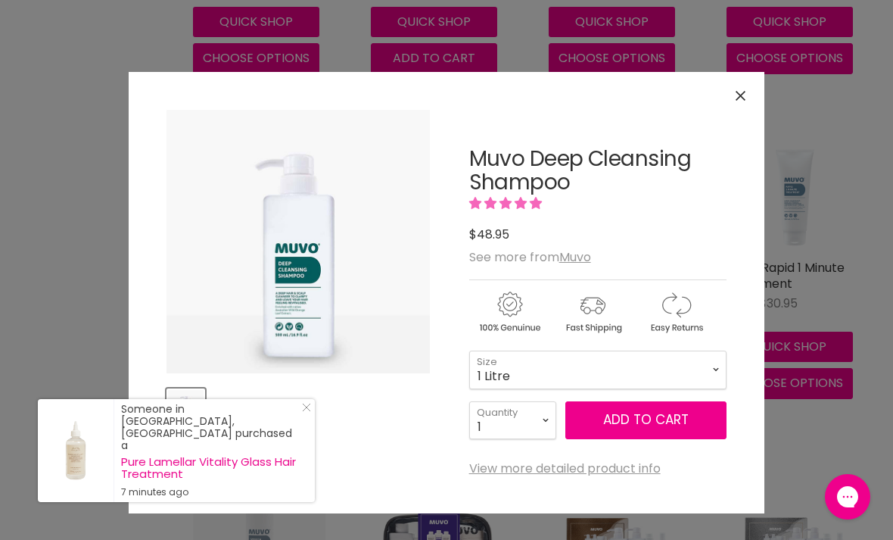 The height and width of the screenshot is (540, 893). What do you see at coordinates (530, 257) in the screenshot?
I see `span: See more from` at bounding box center [530, 257].